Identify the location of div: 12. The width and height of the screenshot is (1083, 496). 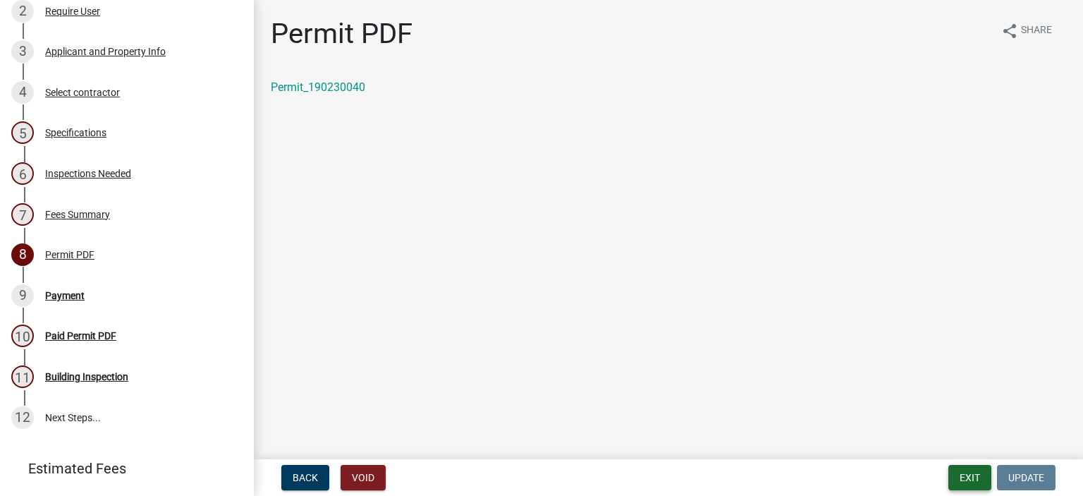
(23, 417).